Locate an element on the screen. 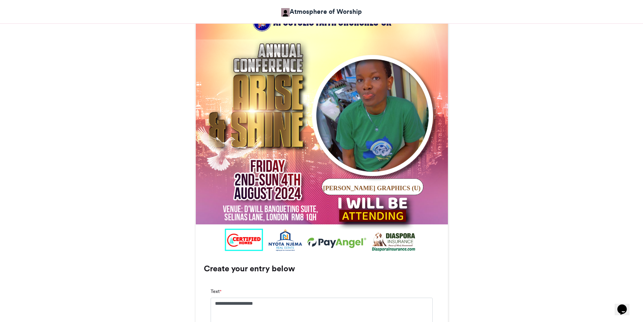 The width and height of the screenshot is (643, 322). a: Atmosphere of Worship is located at coordinates (321, 11).